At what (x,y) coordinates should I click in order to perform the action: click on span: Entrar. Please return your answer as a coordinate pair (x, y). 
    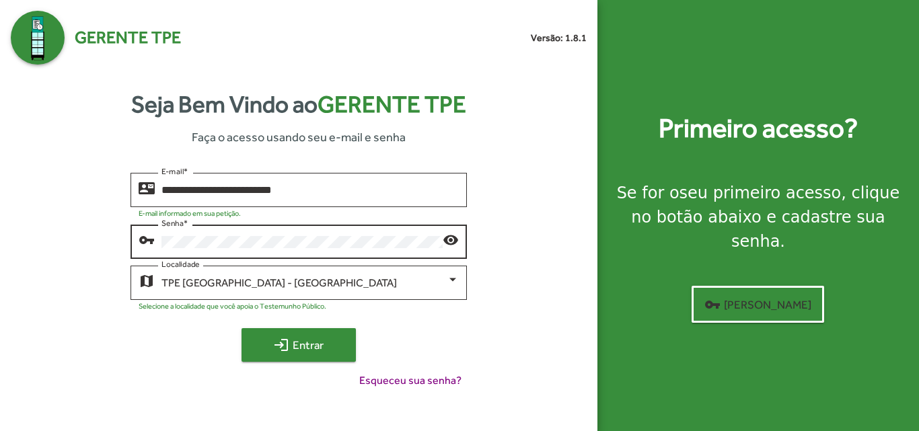
    Looking at the image, I should click on (299, 345).